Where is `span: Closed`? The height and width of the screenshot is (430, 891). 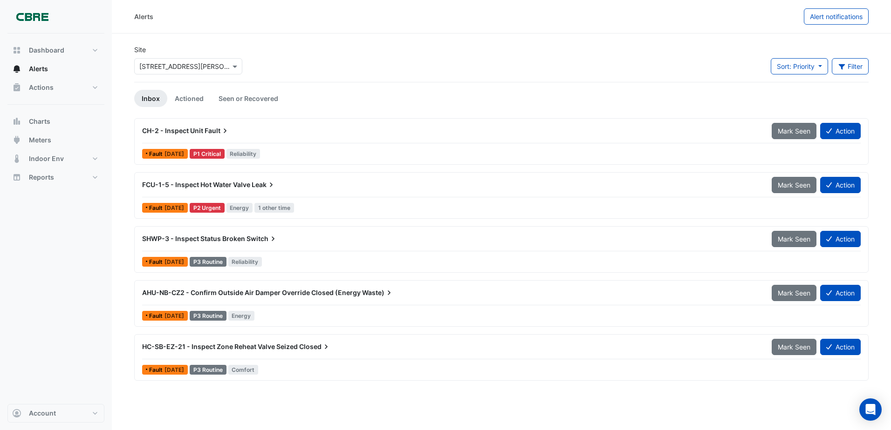
span: Closed is located at coordinates (315, 347).